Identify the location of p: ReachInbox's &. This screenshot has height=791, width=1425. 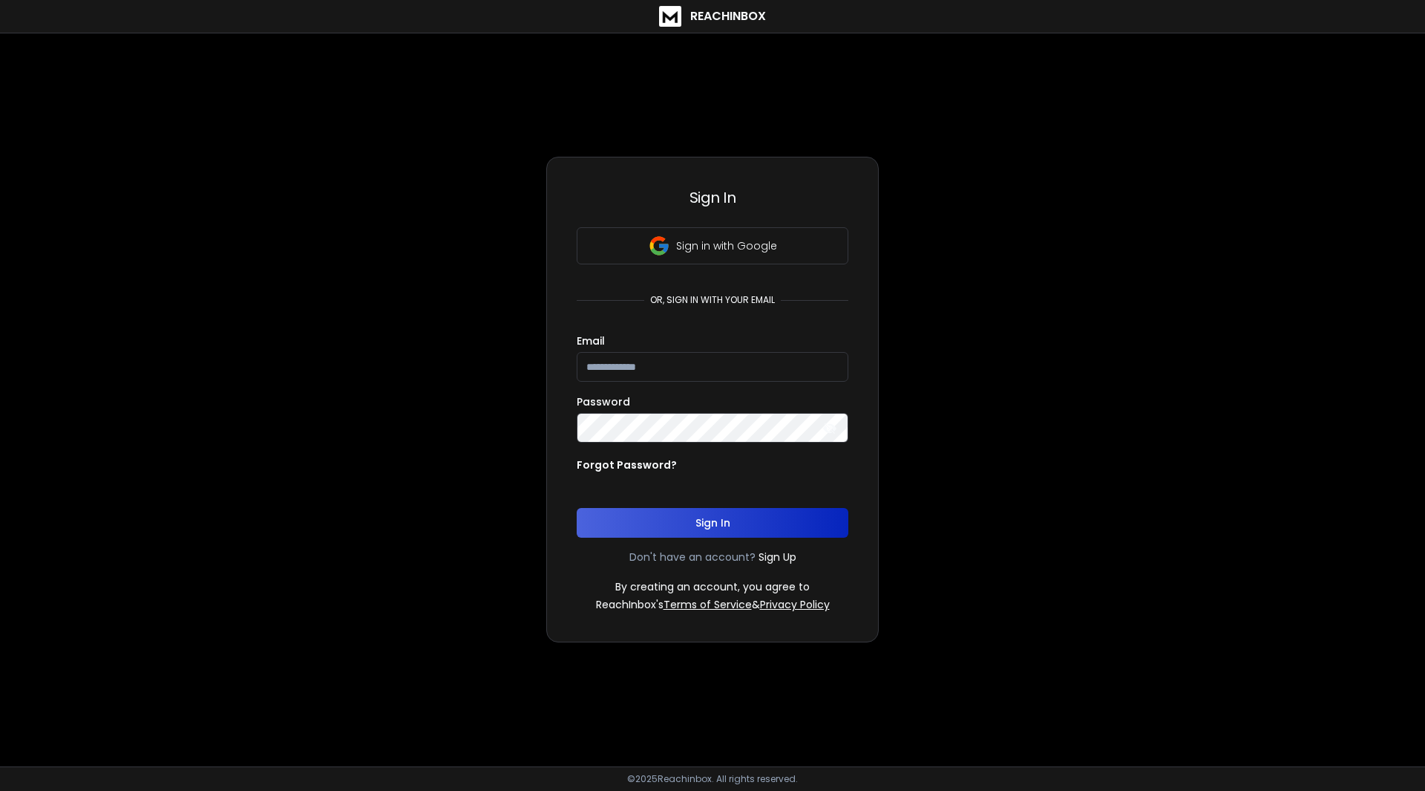
(713, 604).